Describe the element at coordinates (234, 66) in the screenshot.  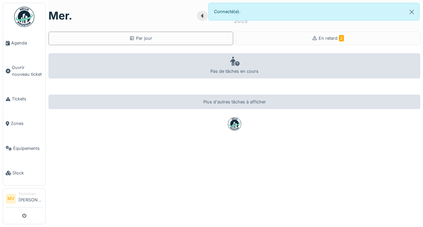
I see `div: Pas de tâches en cours` at that location.